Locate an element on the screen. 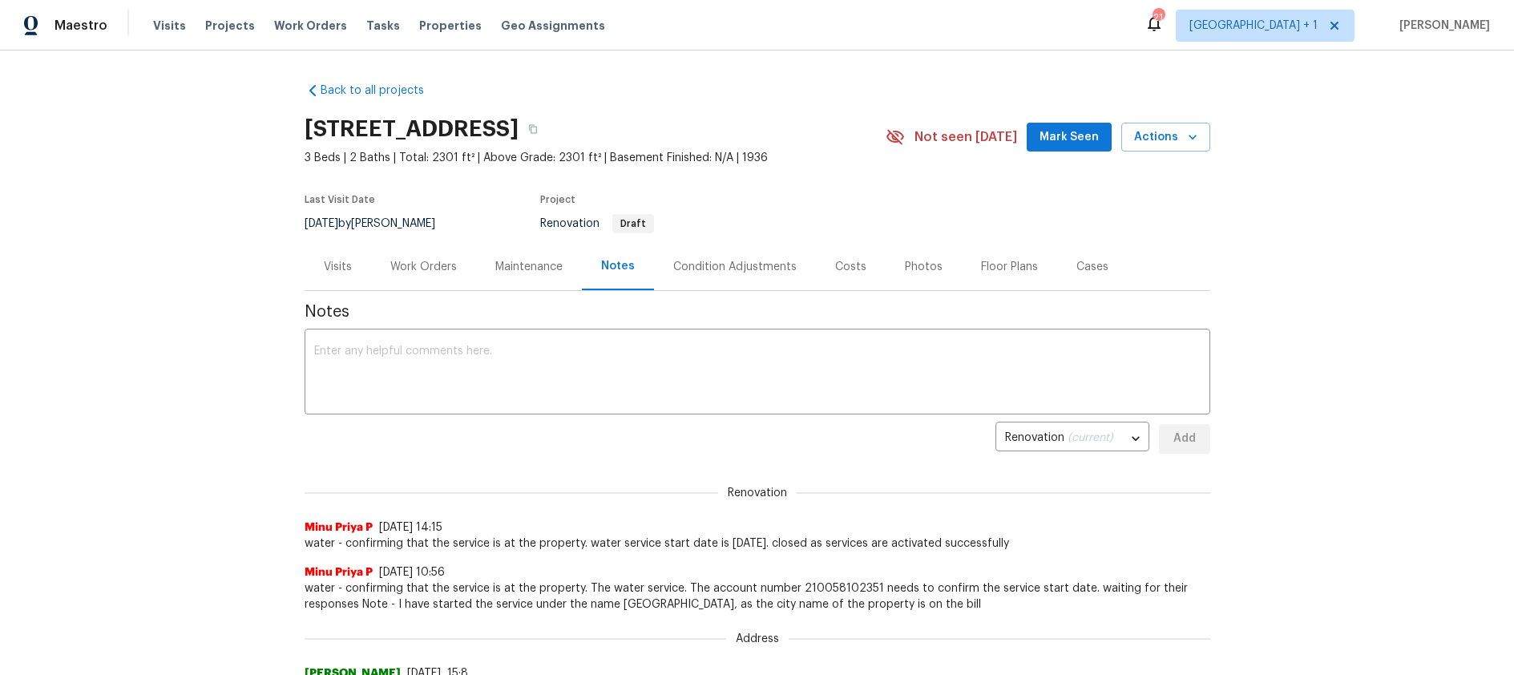  span: Actions is located at coordinates (1166, 137).